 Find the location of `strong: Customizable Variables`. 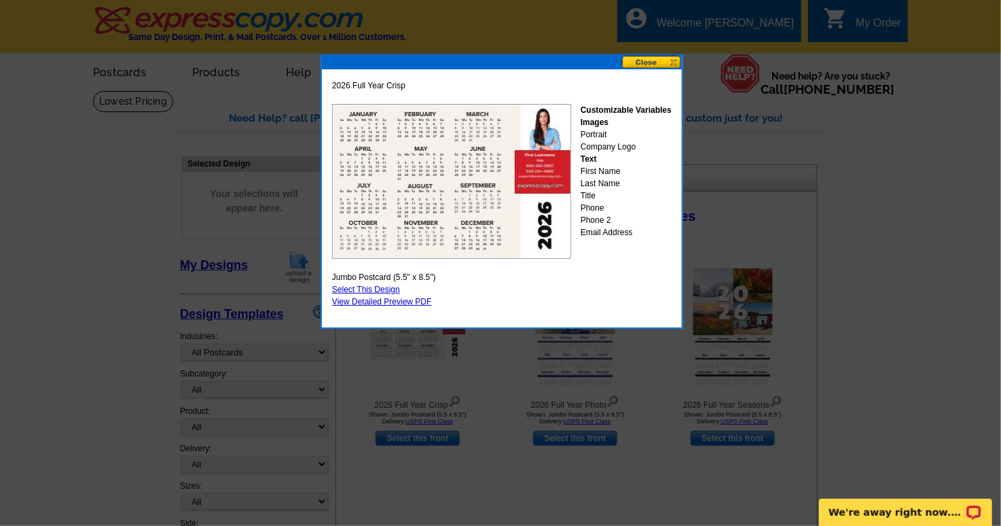

strong: Customizable Variables is located at coordinates (626, 110).